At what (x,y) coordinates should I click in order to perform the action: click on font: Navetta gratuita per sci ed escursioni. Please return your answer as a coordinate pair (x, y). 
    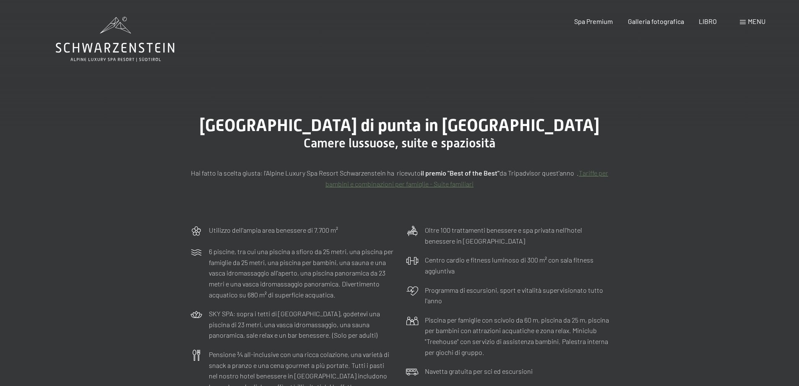
    Looking at the image, I should click on (479, 370).